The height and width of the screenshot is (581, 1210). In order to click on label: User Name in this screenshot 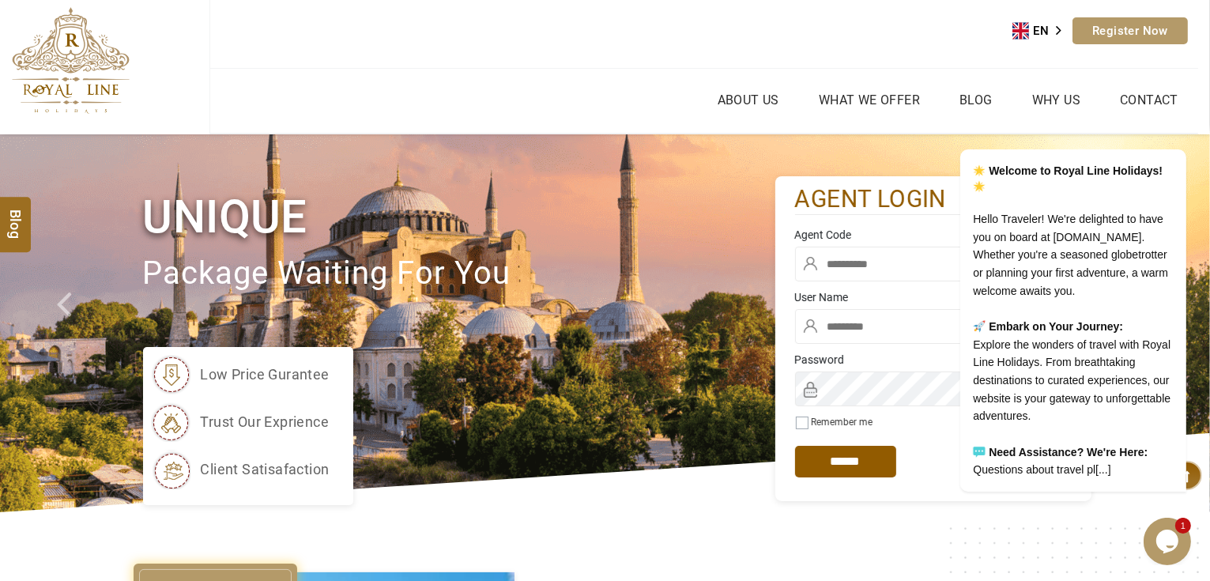, I will do `click(934, 297)`.